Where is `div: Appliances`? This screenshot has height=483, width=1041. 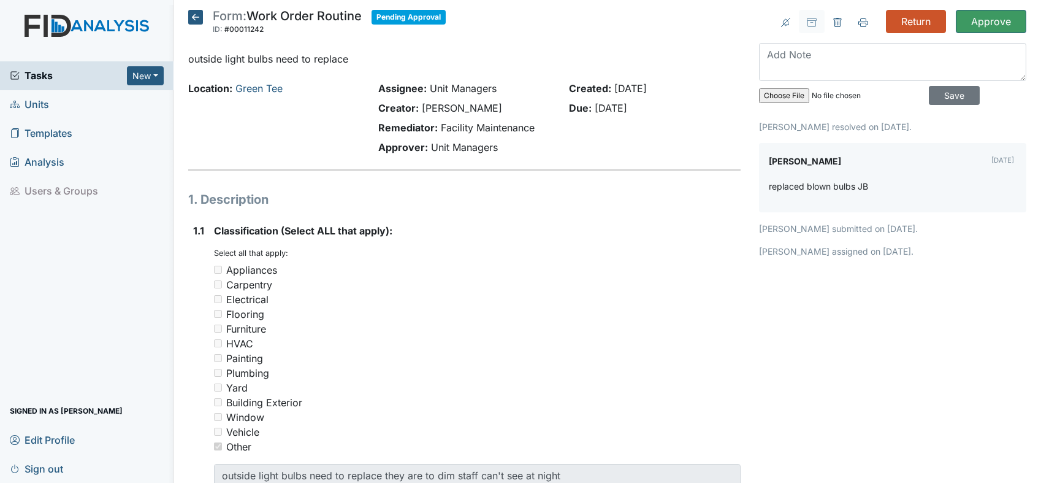 div: Appliances is located at coordinates (251, 270).